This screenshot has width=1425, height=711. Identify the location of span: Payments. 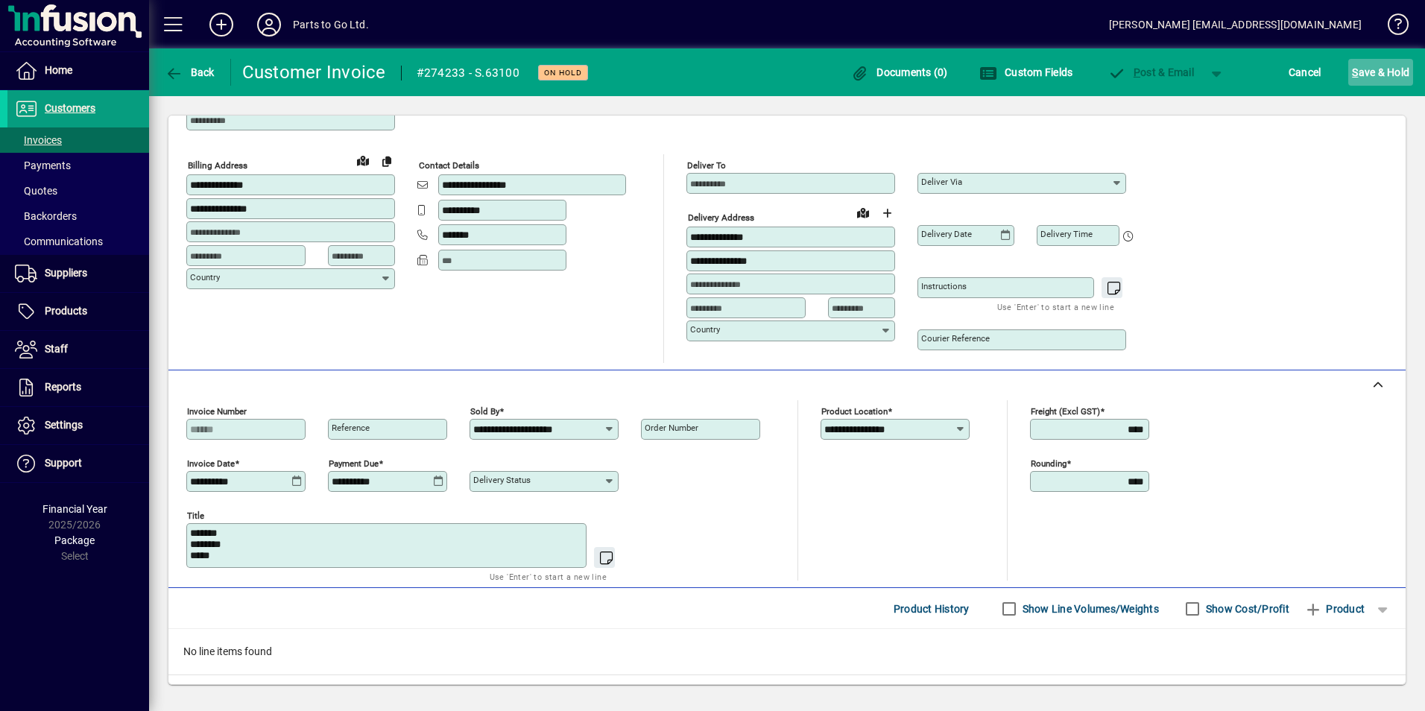
(42, 165).